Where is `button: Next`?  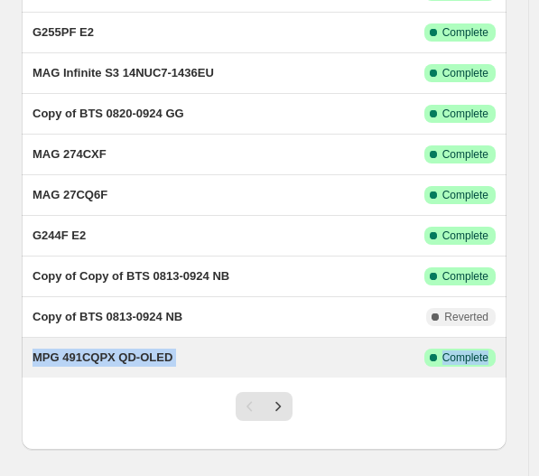
button: Next is located at coordinates (278, 406).